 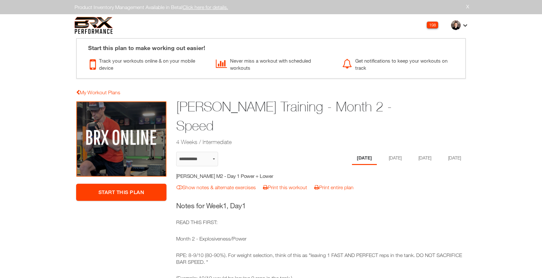 I want to click on div: 198, so click(x=432, y=25).